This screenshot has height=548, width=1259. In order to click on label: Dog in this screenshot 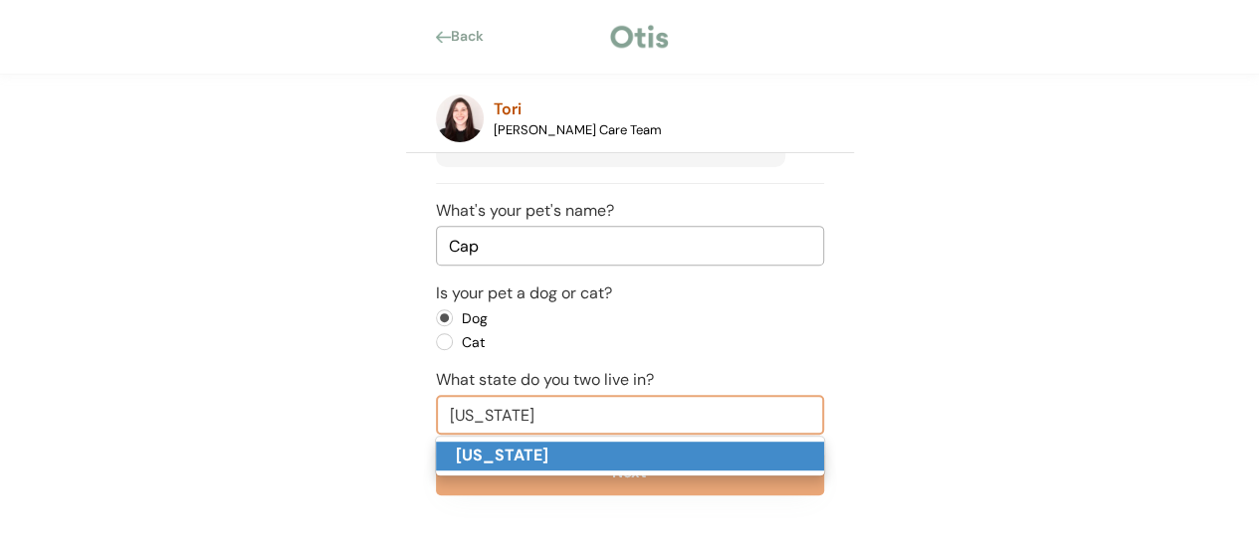, I will do `click(545, 318)`.